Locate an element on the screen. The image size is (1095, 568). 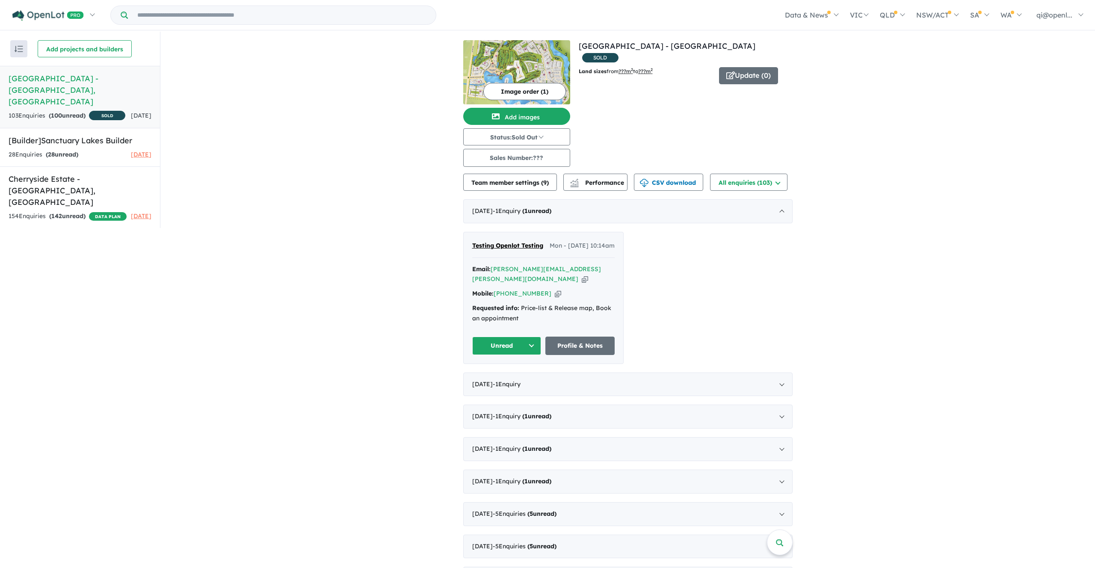
u: ???m is located at coordinates (646, 71).